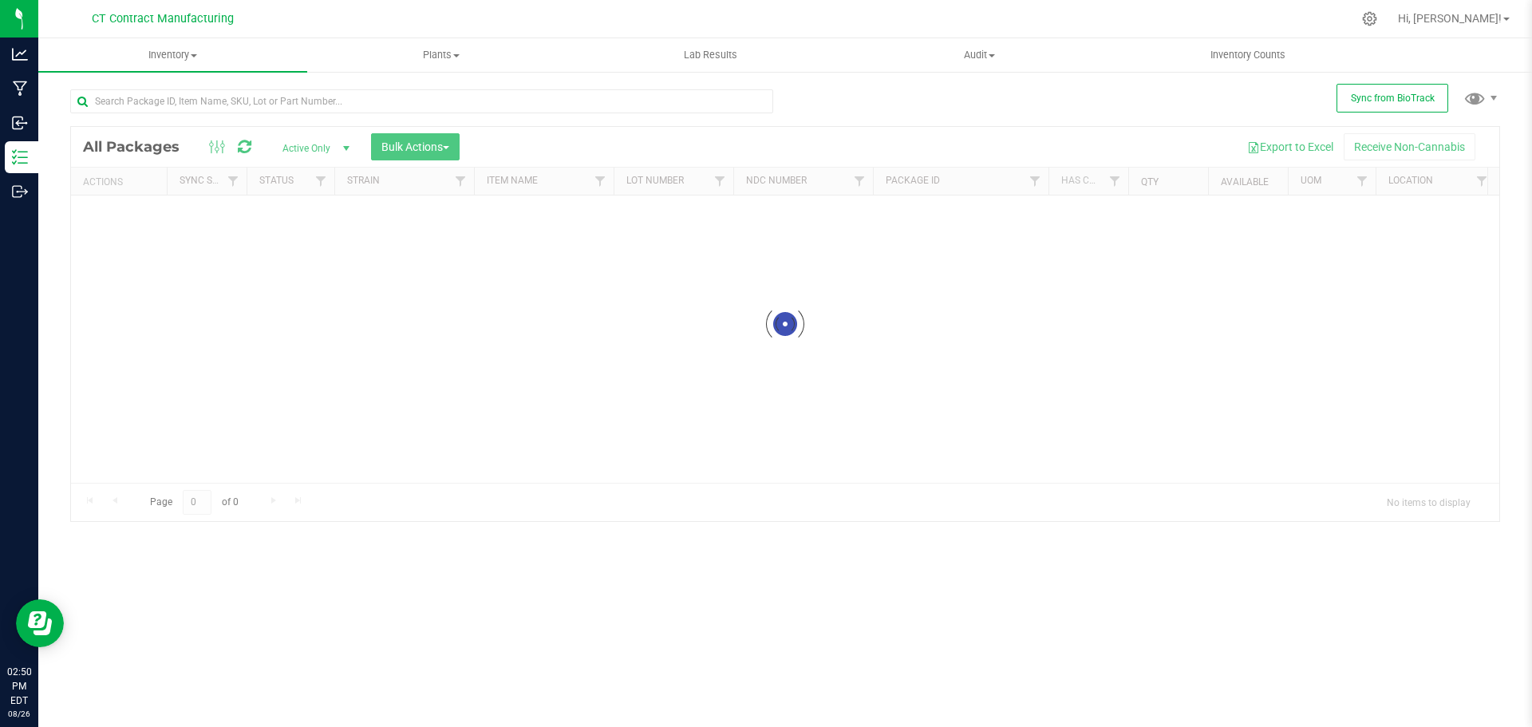 This screenshot has width=1532, height=727. Describe the element at coordinates (172, 55) in the screenshot. I see `span: Inventory` at that location.